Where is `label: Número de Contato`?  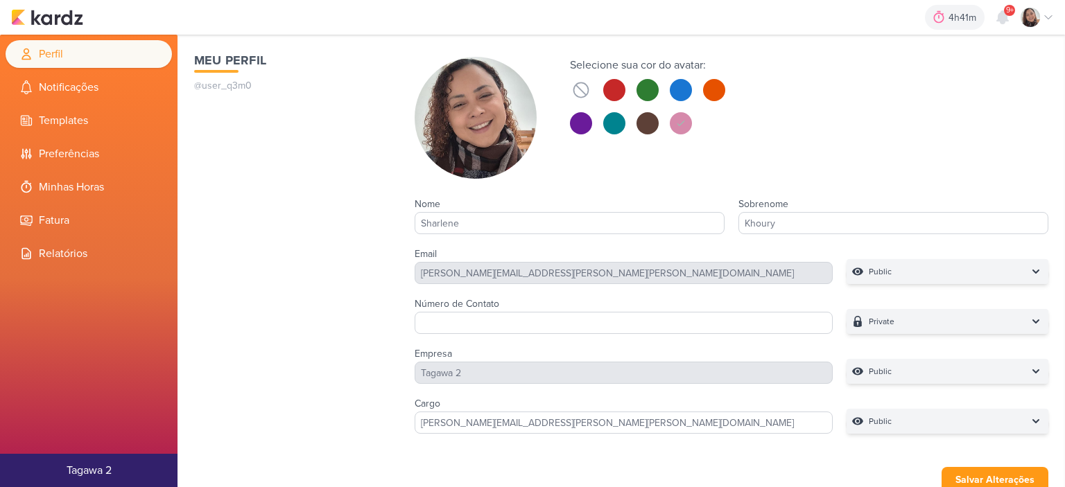
label: Número de Contato is located at coordinates (457, 304).